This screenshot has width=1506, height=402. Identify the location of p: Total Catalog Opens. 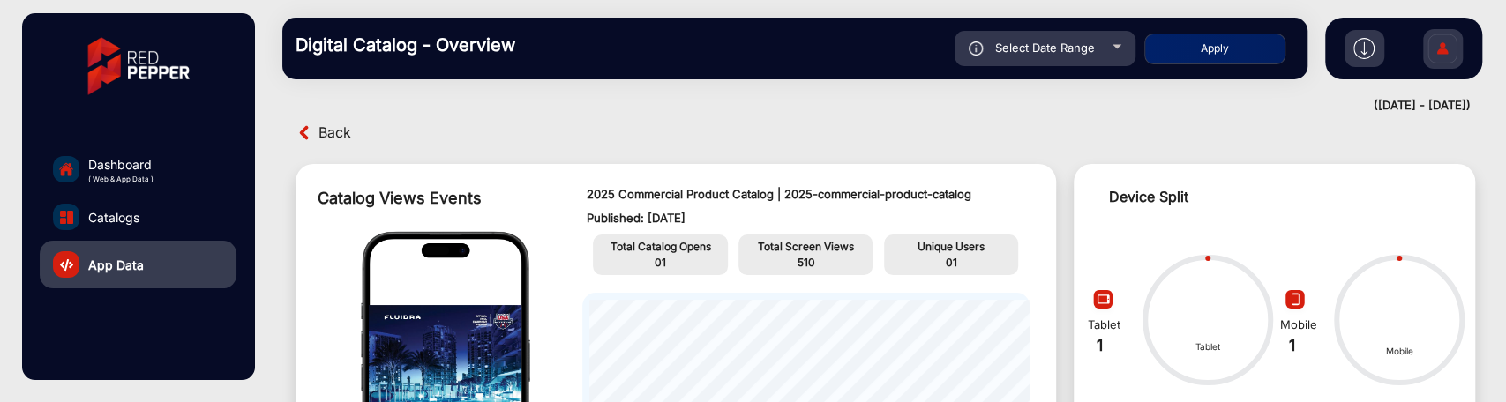
(660, 247).